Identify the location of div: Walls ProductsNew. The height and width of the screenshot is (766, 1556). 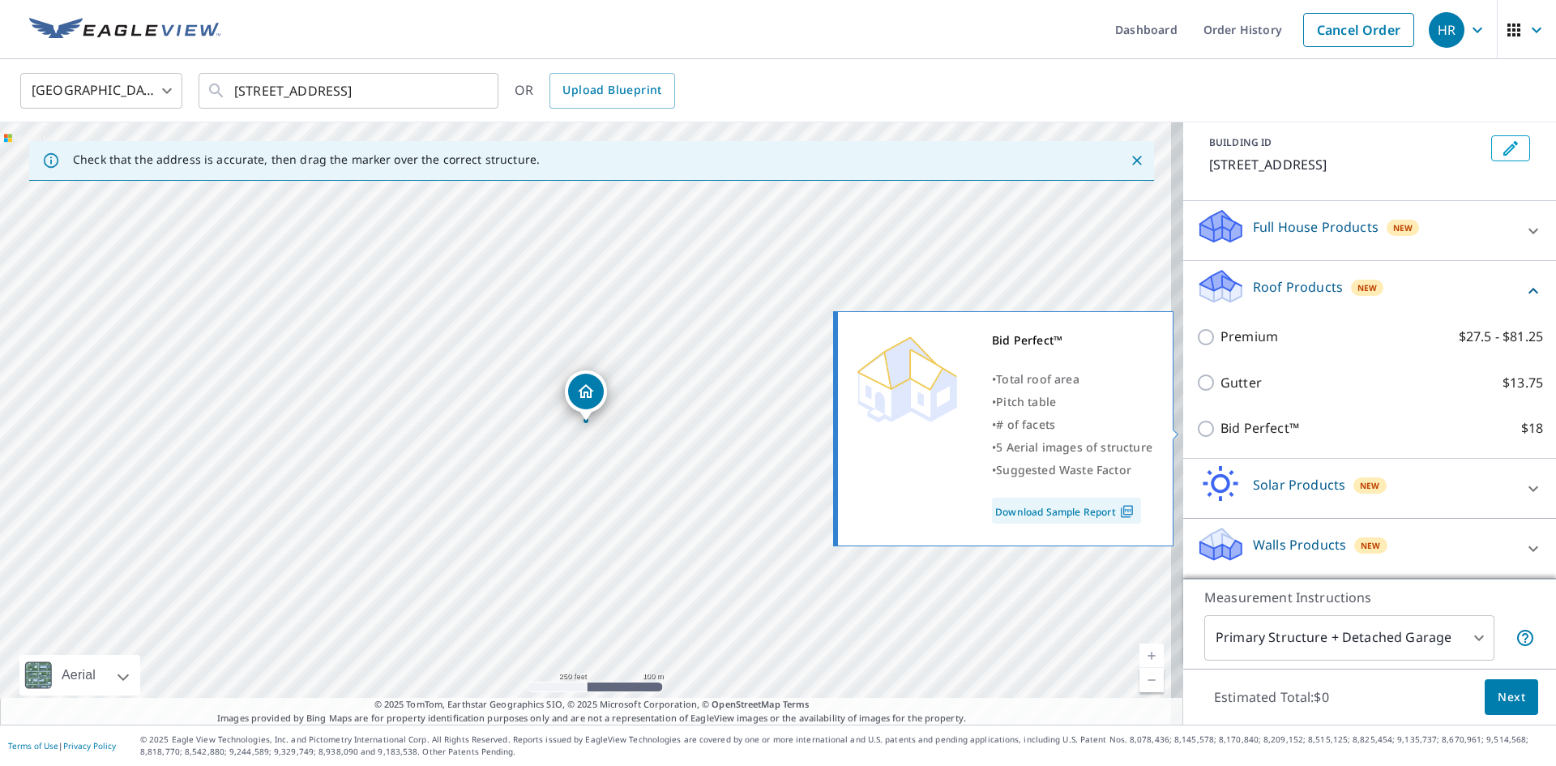
(1370, 548).